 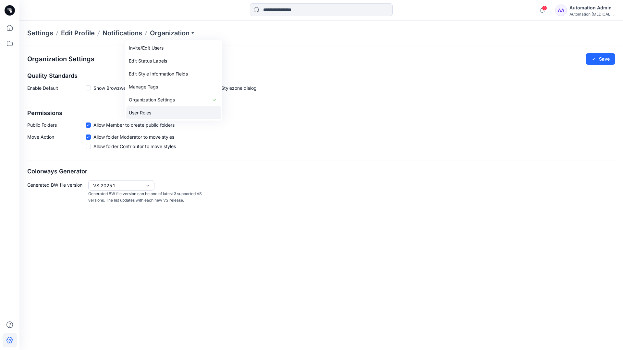 What do you see at coordinates (122, 33) in the screenshot?
I see `a: Notifications` at bounding box center [122, 33].